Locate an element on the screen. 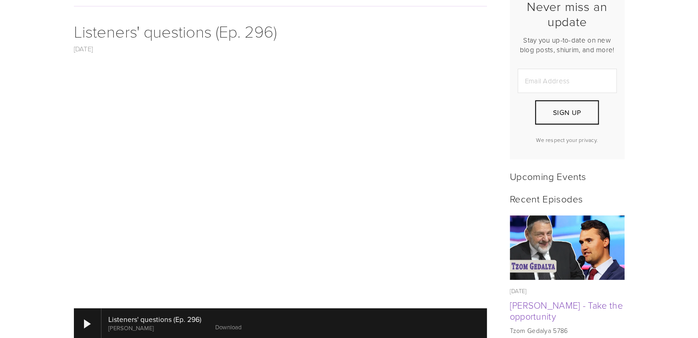 The image size is (698, 338). p: Stay you up-to-date on new blog posts, shiurim, and more! is located at coordinates (567, 45).